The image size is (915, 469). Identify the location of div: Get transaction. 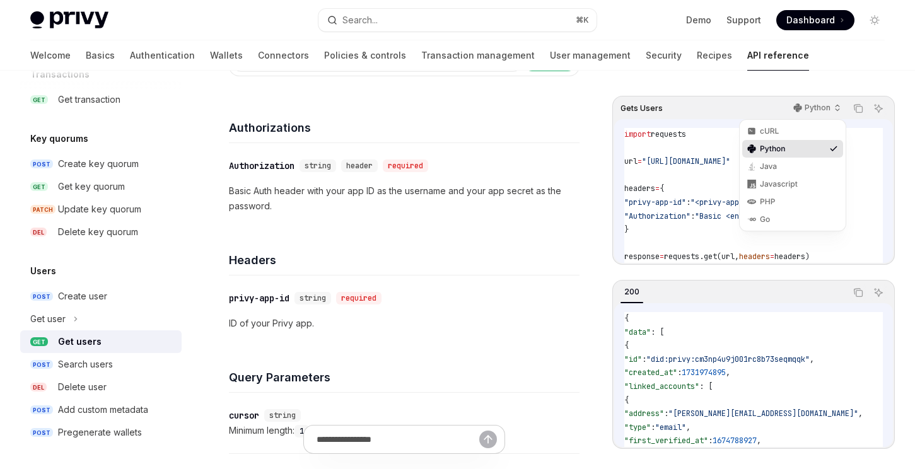
(89, 100).